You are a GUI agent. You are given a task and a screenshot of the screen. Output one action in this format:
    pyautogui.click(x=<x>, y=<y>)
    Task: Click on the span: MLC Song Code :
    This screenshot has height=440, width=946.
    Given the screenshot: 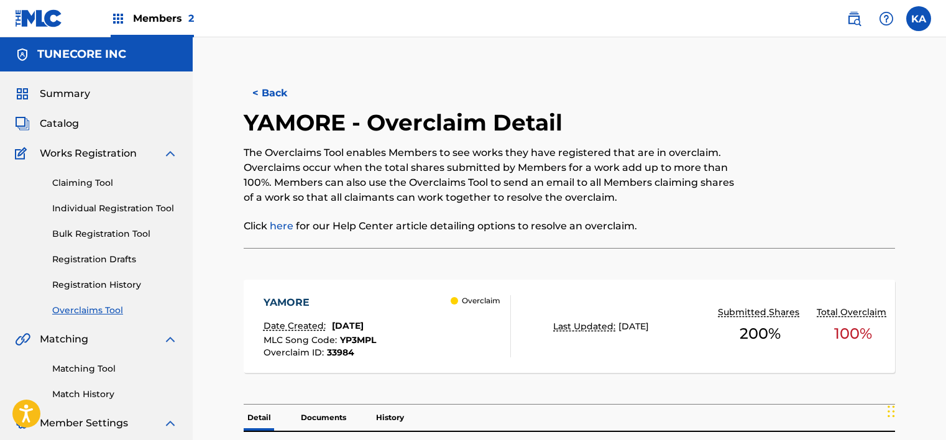 What is the action you would take?
    pyautogui.click(x=301, y=340)
    